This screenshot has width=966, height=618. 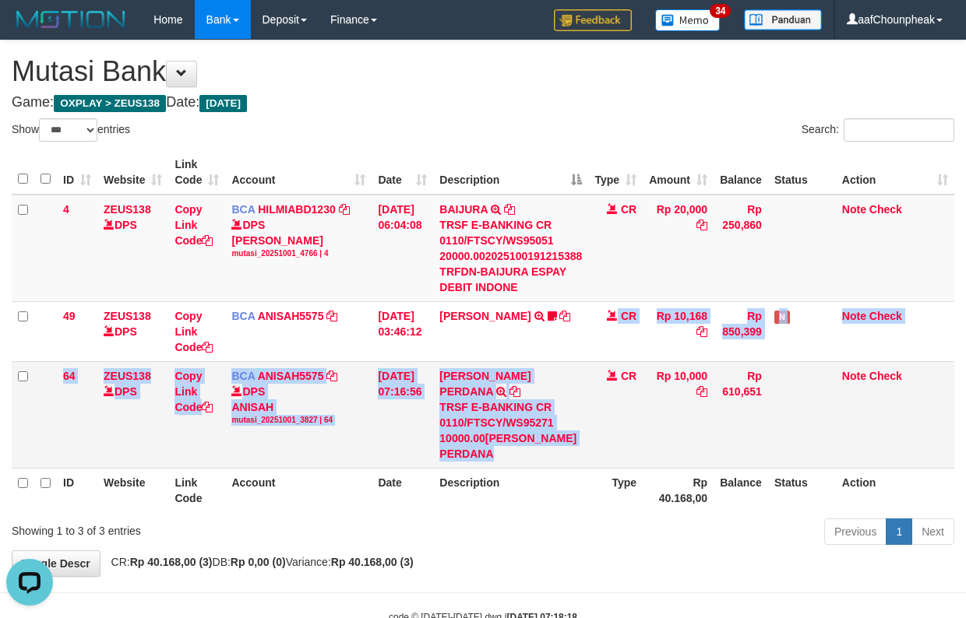 I want to click on img: Button%20Memo.svg, so click(x=688, y=20).